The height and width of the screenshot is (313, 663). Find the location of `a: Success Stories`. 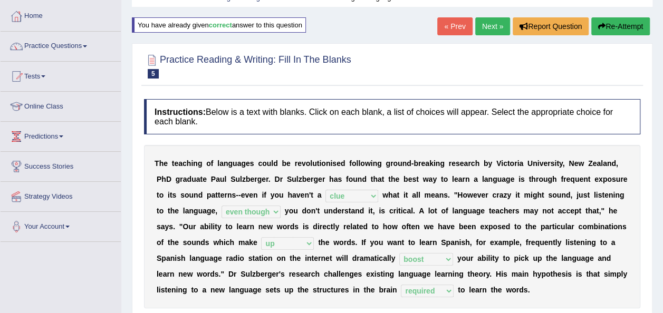

a: Success Stories is located at coordinates (61, 165).